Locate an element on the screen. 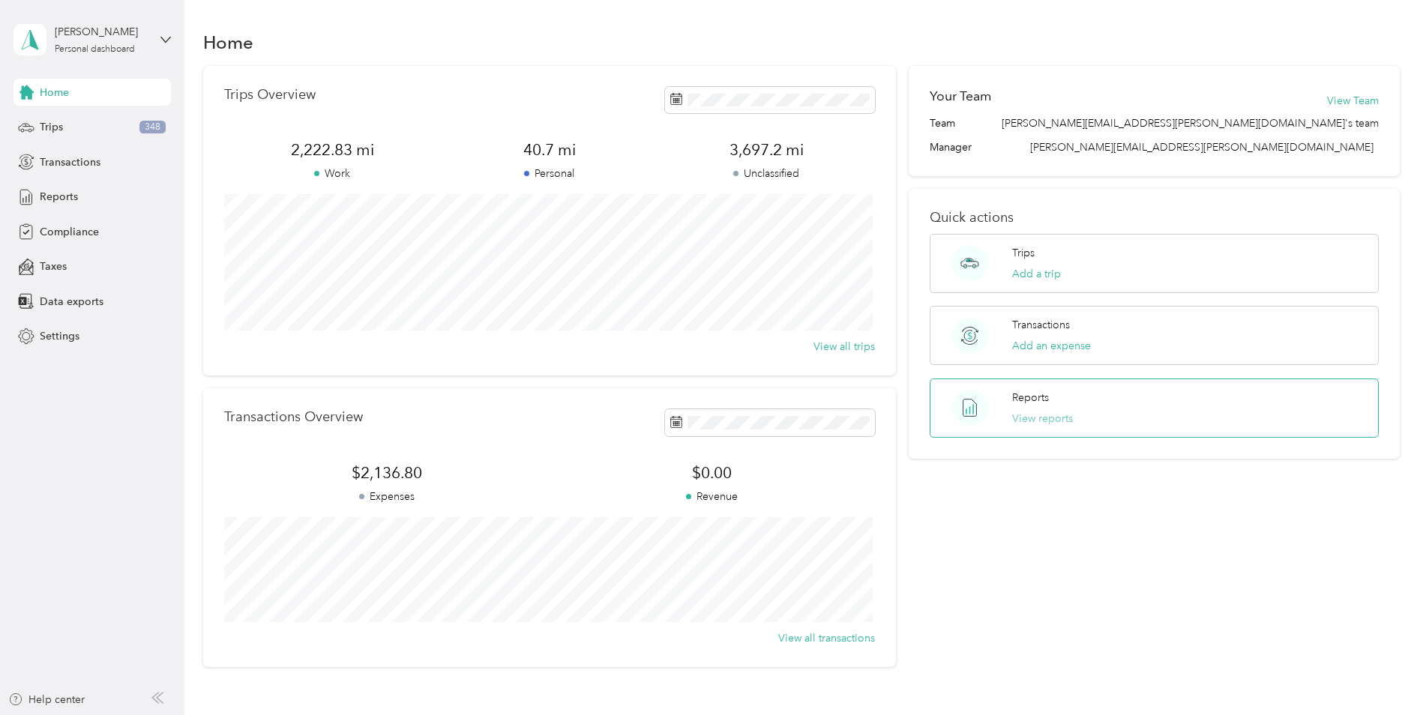  p: Personal is located at coordinates (549, 173).